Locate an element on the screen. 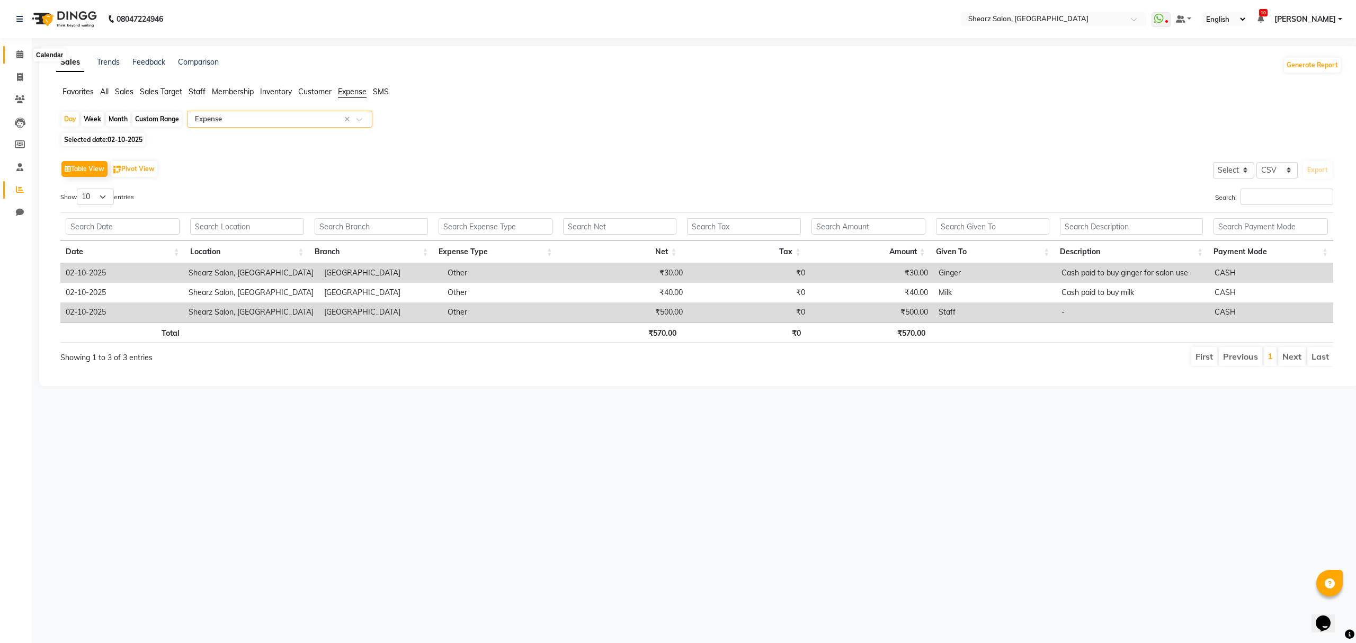 This screenshot has width=1356, height=643. th: ₹0 is located at coordinates (744, 332).